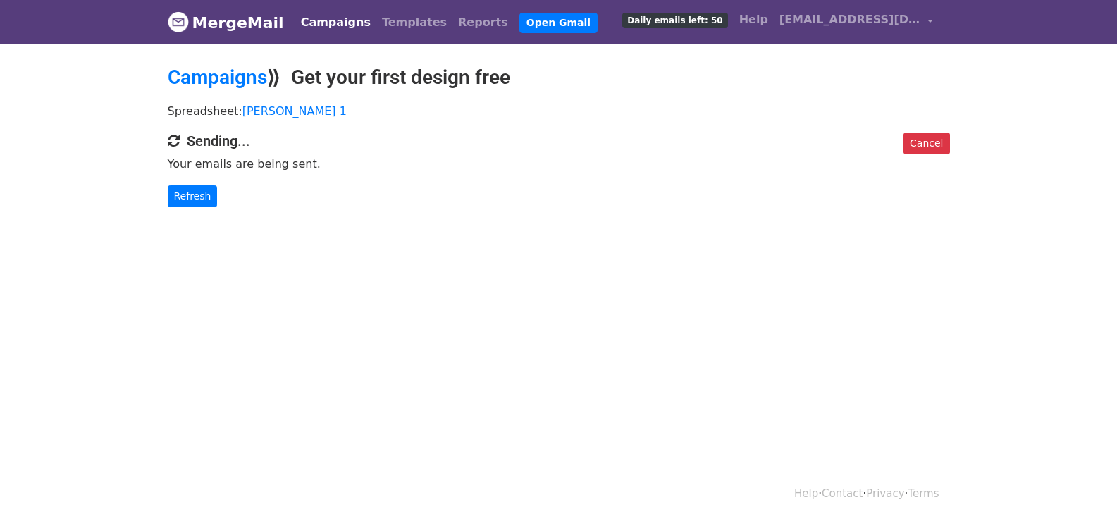 This screenshot has height=521, width=1117. I want to click on h4: Sending..., so click(559, 141).